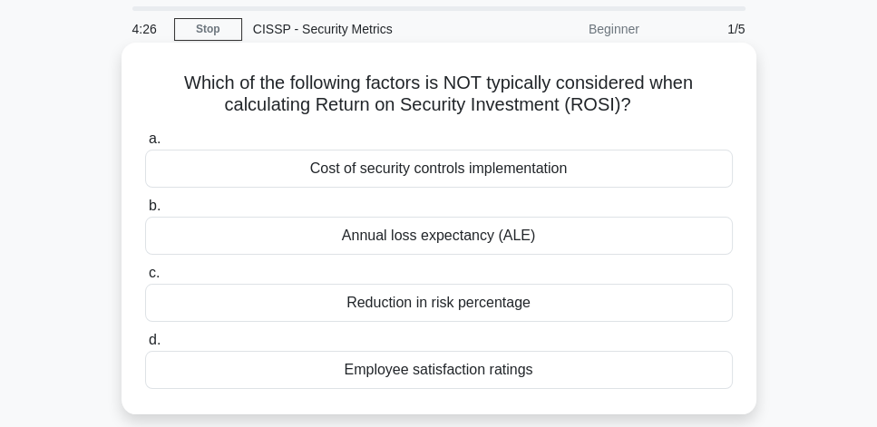 This screenshot has height=427, width=877. What do you see at coordinates (570, 29) in the screenshot?
I see `div: Beginner` at bounding box center [570, 29].